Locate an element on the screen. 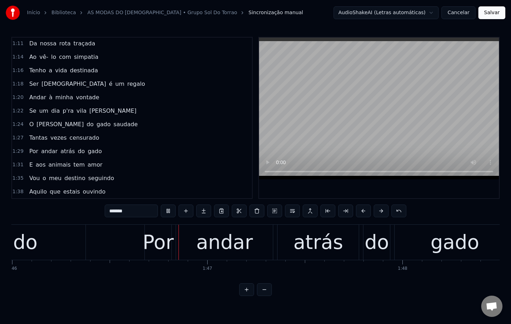 Image resolution: width=511 pixels, height=324 pixels. span: vila is located at coordinates (82, 111).